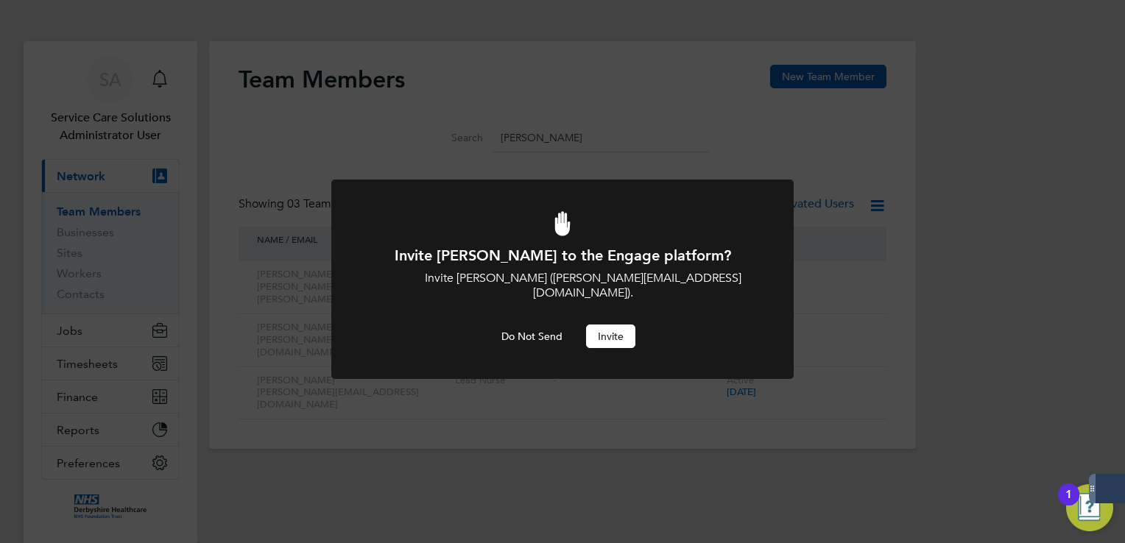 The width and height of the screenshot is (1125, 543). What do you see at coordinates (1089, 508) in the screenshot?
I see `button: Open Resource Center, 1 new notification` at bounding box center [1089, 508].